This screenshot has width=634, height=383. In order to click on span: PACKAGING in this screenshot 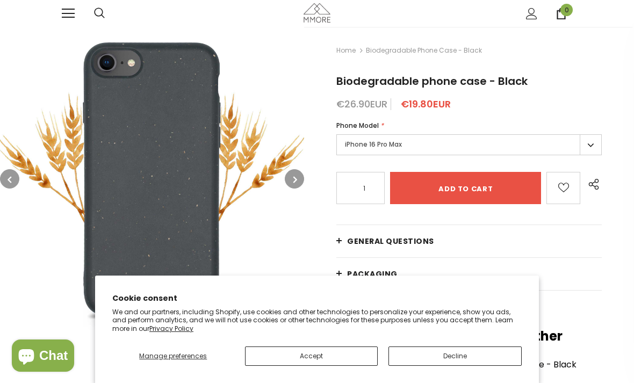, I will do `click(373, 274)`.